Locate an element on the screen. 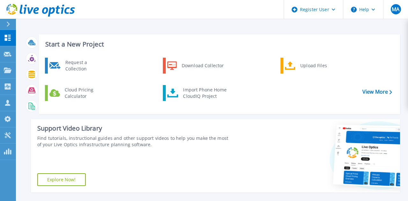 The height and width of the screenshot is (201, 408). div: Find tutorials, instructional guides and other support videos to help you make the most of your L... is located at coordinates (133, 141).